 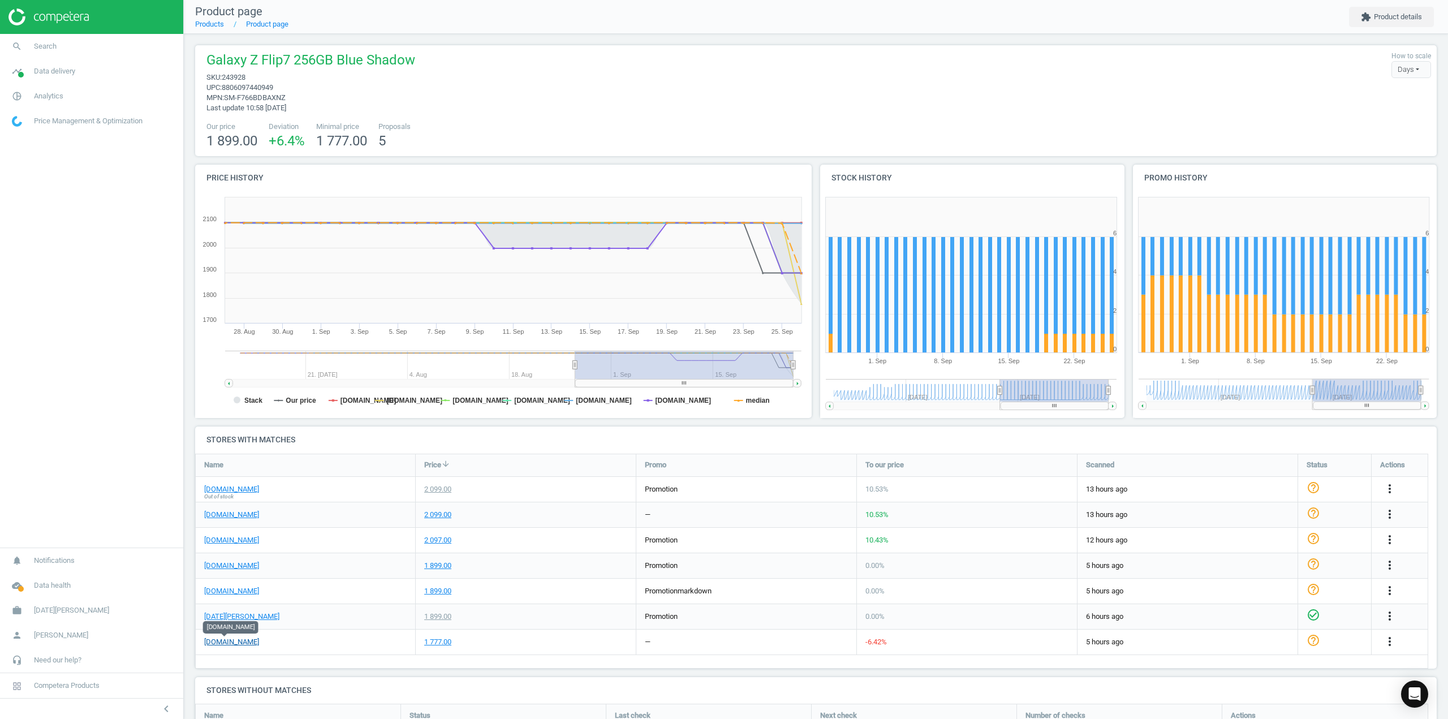 I want to click on span: Price, so click(x=433, y=465).